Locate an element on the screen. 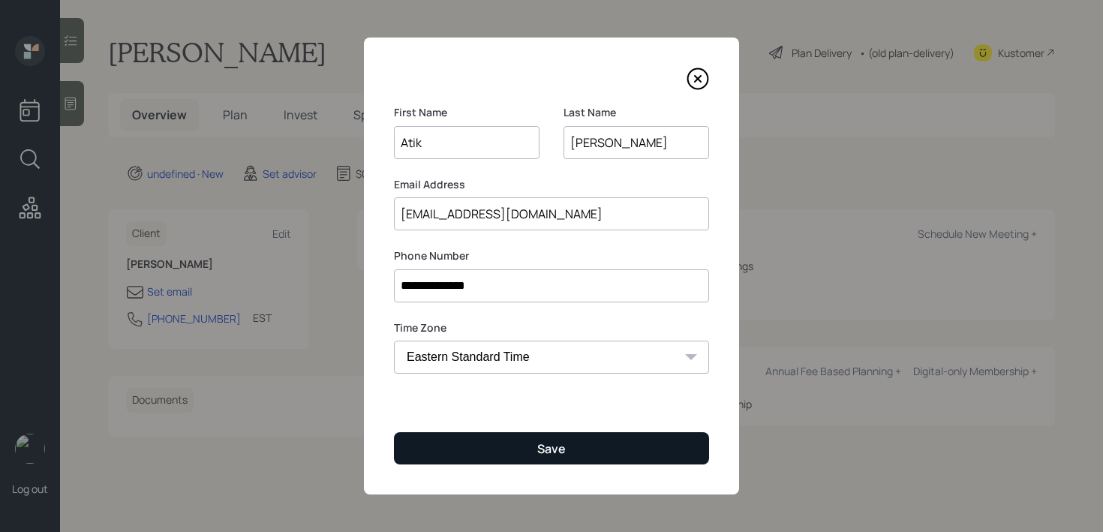 This screenshot has height=532, width=1103. button: Save is located at coordinates (551, 448).